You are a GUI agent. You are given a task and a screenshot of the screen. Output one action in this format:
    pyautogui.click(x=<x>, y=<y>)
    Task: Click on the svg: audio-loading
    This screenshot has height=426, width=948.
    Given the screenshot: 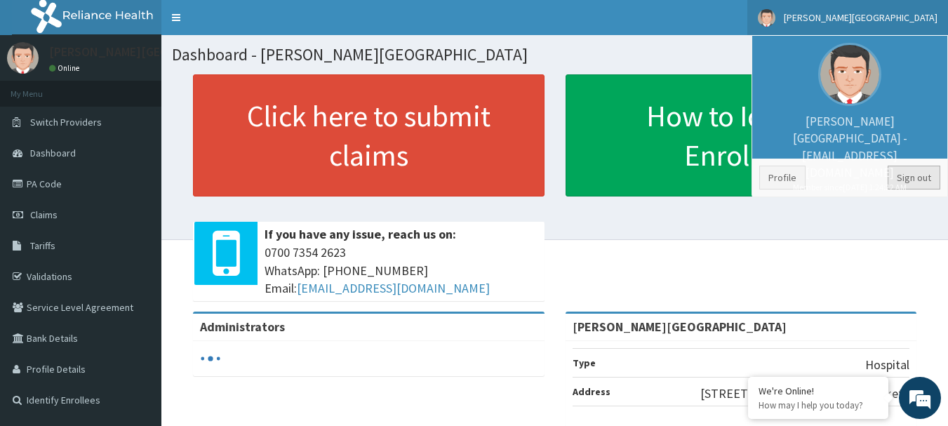 What is the action you would take?
    pyautogui.click(x=211, y=359)
    